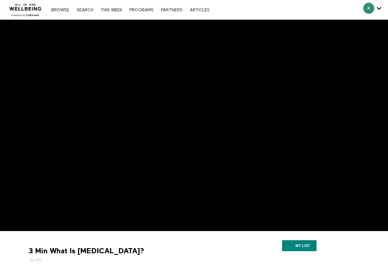  What do you see at coordinates (130, 260) in the screenshot?
I see `h5: 3m 57s` at bounding box center [130, 260].